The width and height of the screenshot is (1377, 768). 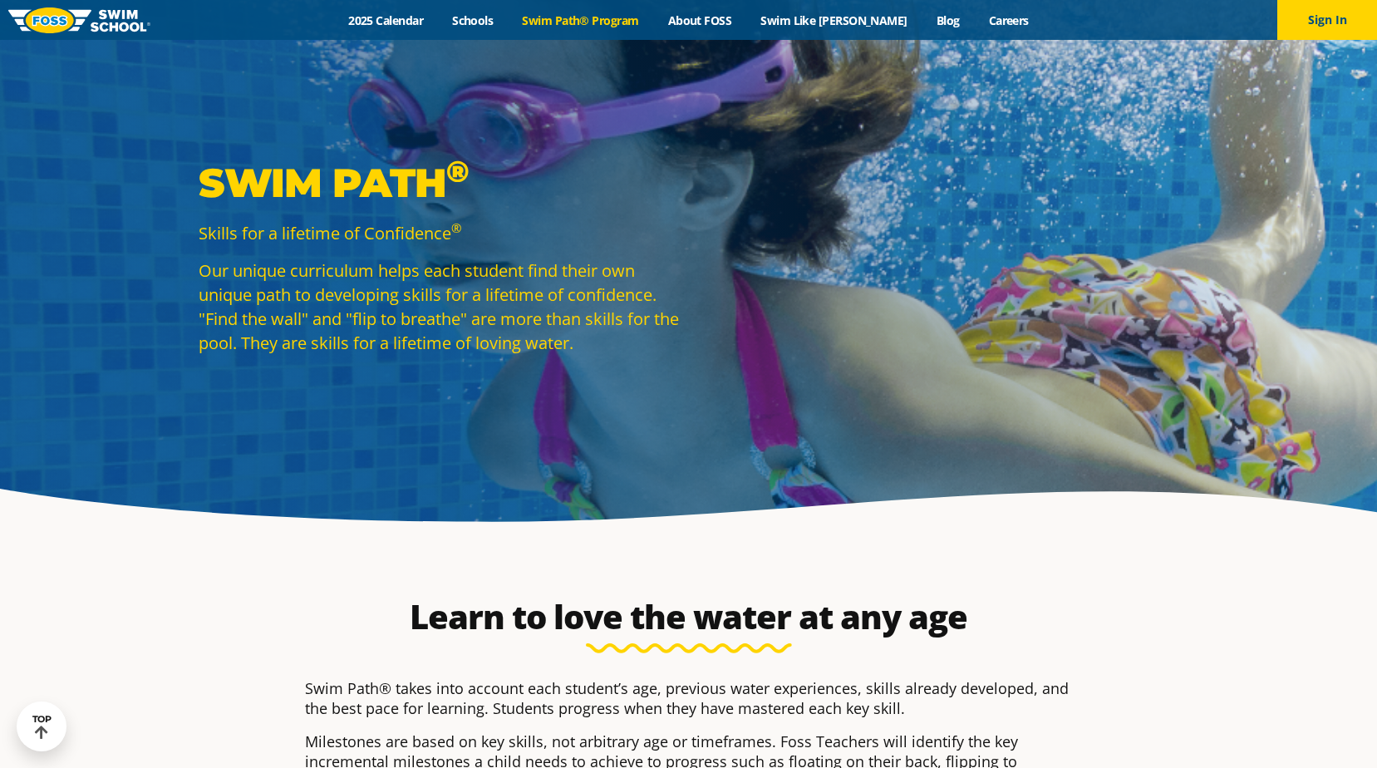 What do you see at coordinates (689, 698) in the screenshot?
I see `p: Swim Path® takes into account each student’s age, previous water experiences, skills already deve...` at bounding box center [689, 698].